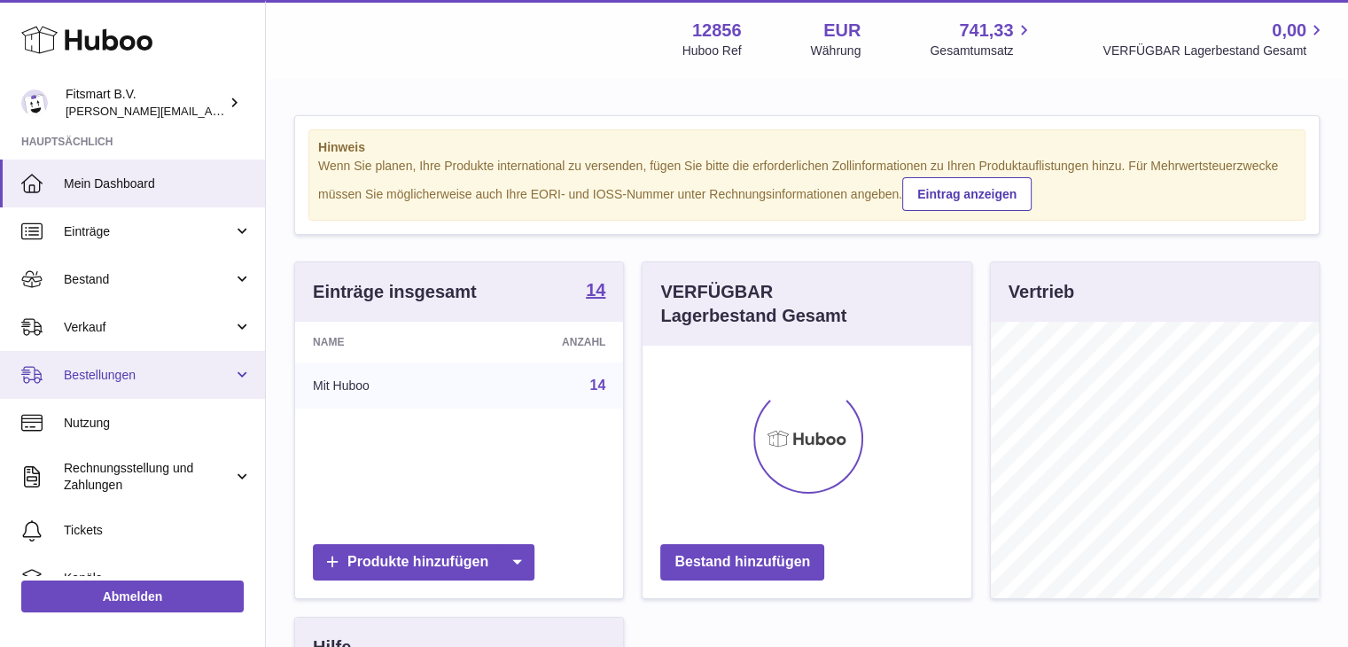 Image resolution: width=1348 pixels, height=647 pixels. What do you see at coordinates (1214, 39) in the screenshot?
I see `a: 0,00 VERFÜGBAR Lagerbestand Gesamt` at bounding box center [1214, 39].